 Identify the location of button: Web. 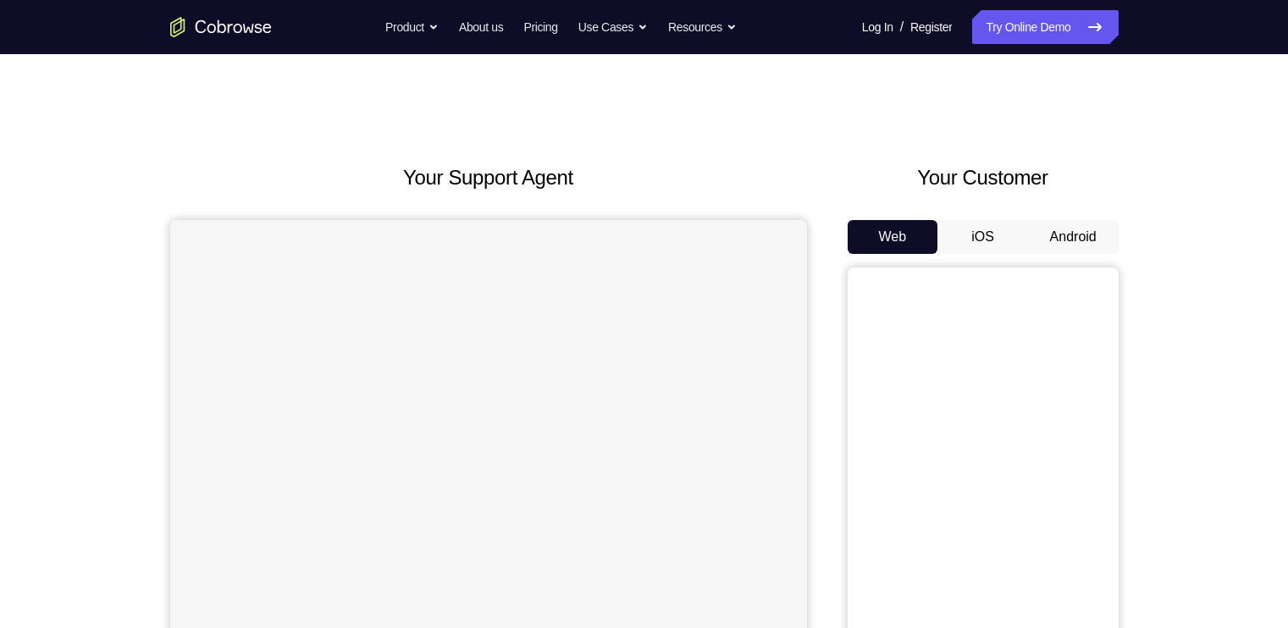
(892, 237).